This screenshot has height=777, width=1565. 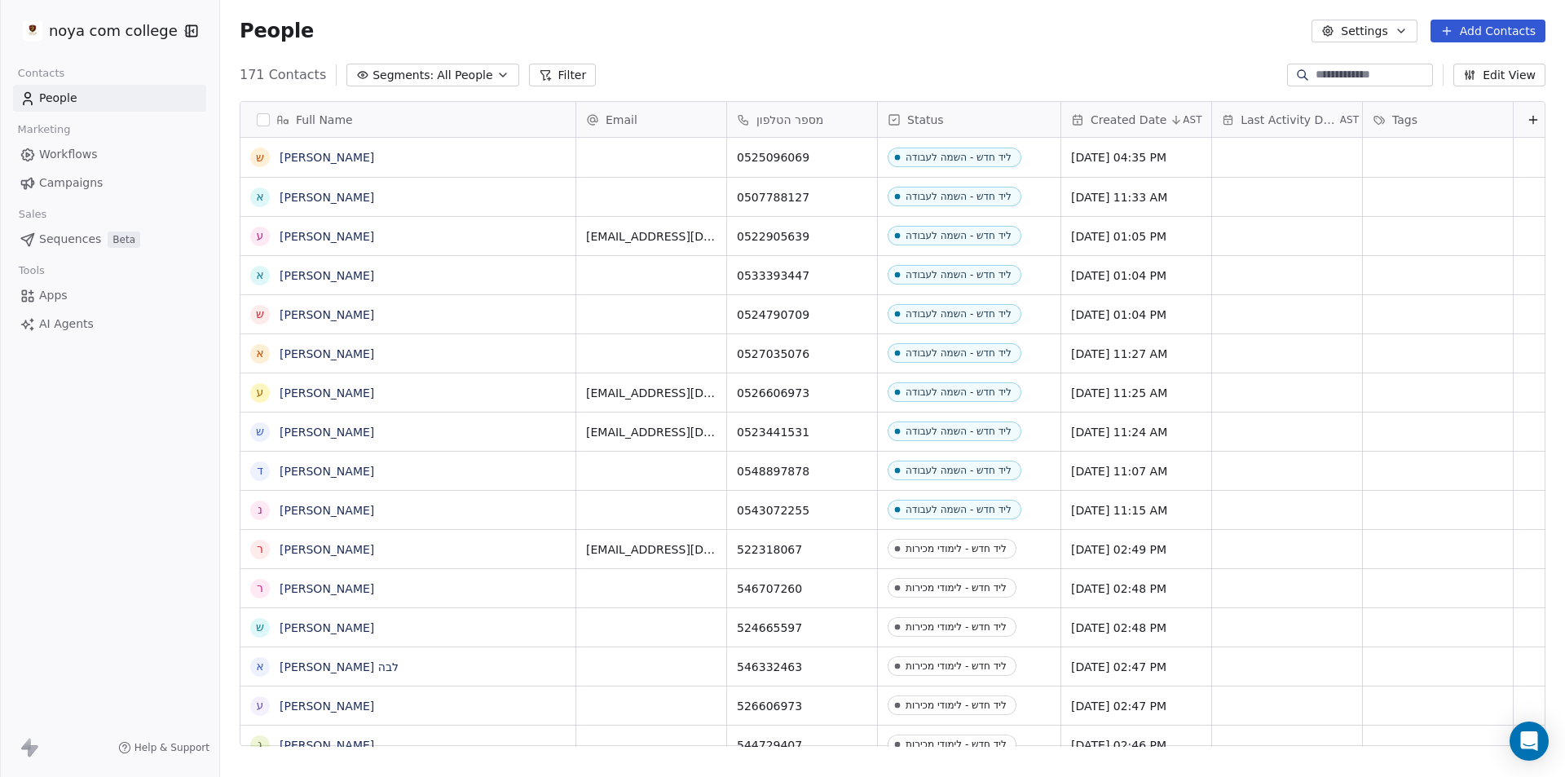 I want to click on a: Workflows, so click(x=109, y=154).